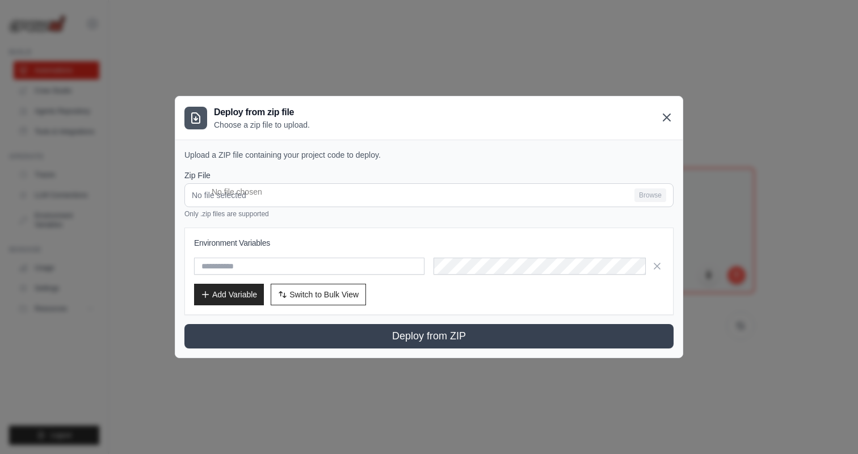 This screenshot has width=858, height=454. Describe the element at coordinates (429, 155) in the screenshot. I see `p: Upload a ZIP file containing your project code to deploy.` at that location.